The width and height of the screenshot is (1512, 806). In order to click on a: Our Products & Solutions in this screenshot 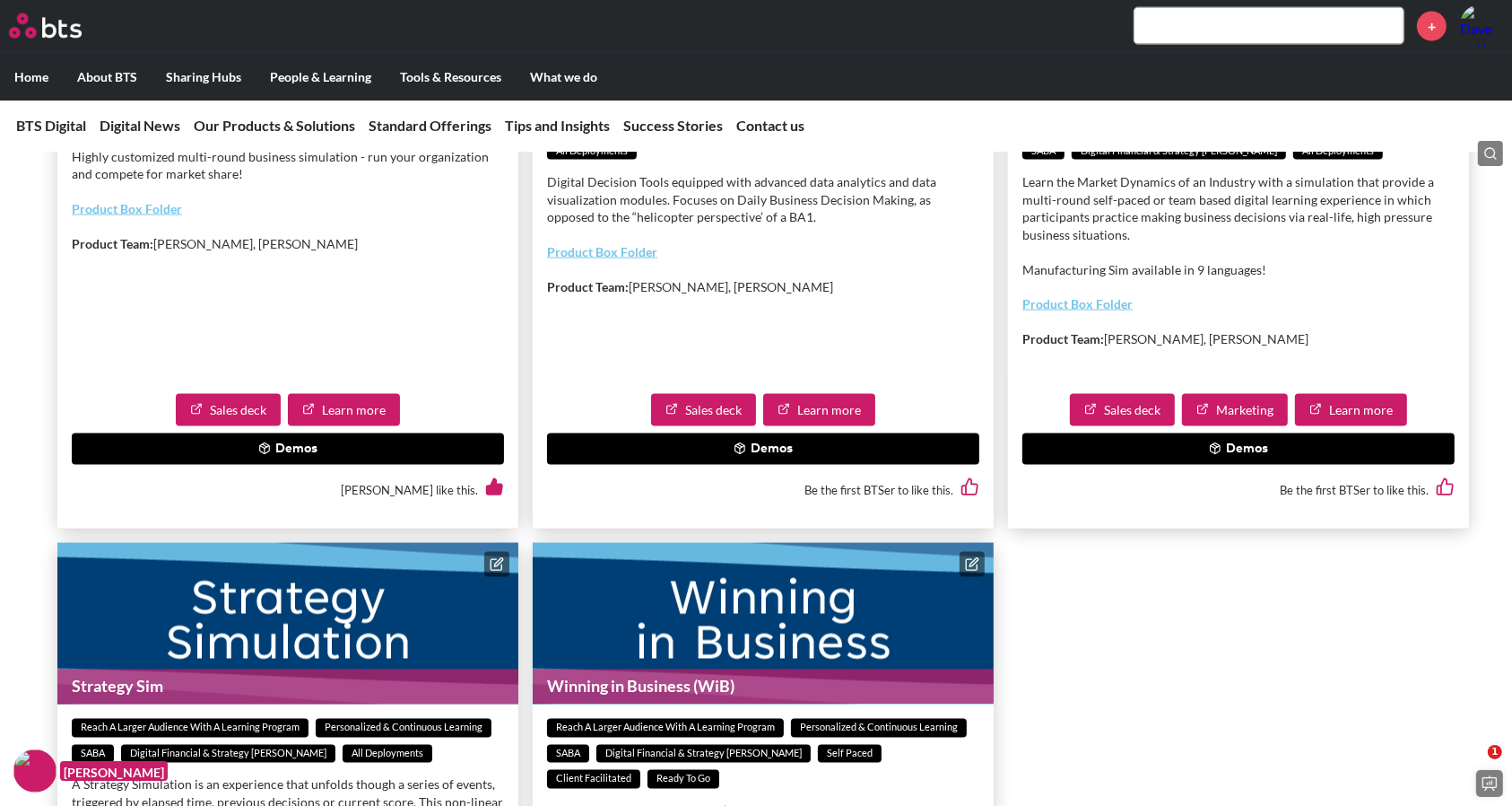, I will do `click(275, 125)`.